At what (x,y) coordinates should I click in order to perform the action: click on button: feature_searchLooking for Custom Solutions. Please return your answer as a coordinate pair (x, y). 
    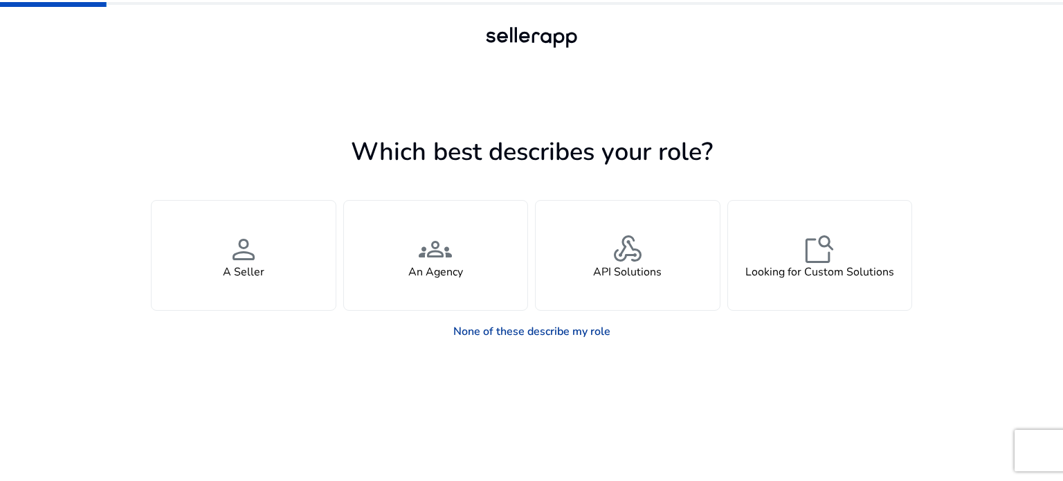
    Looking at the image, I should click on (820, 255).